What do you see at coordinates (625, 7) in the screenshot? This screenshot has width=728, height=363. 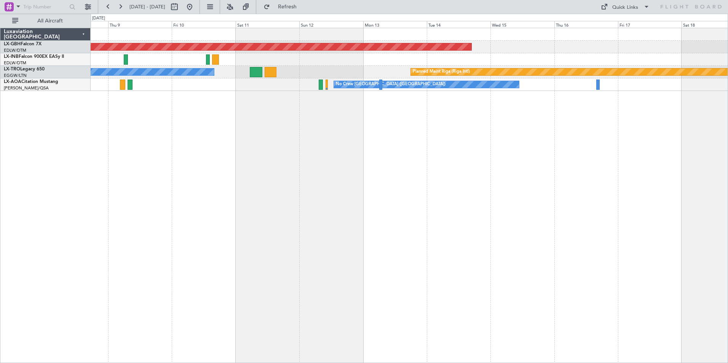 I see `button: Quick Links` at bounding box center [625, 7].